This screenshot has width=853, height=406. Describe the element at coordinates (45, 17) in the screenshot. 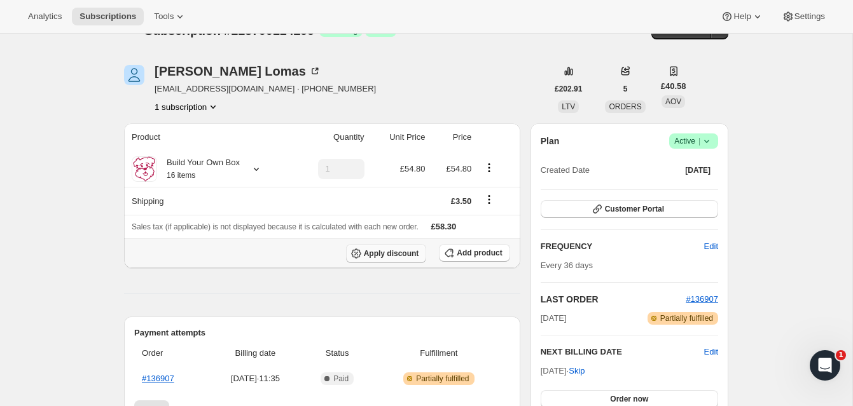

I see `span: Analytics` at that location.